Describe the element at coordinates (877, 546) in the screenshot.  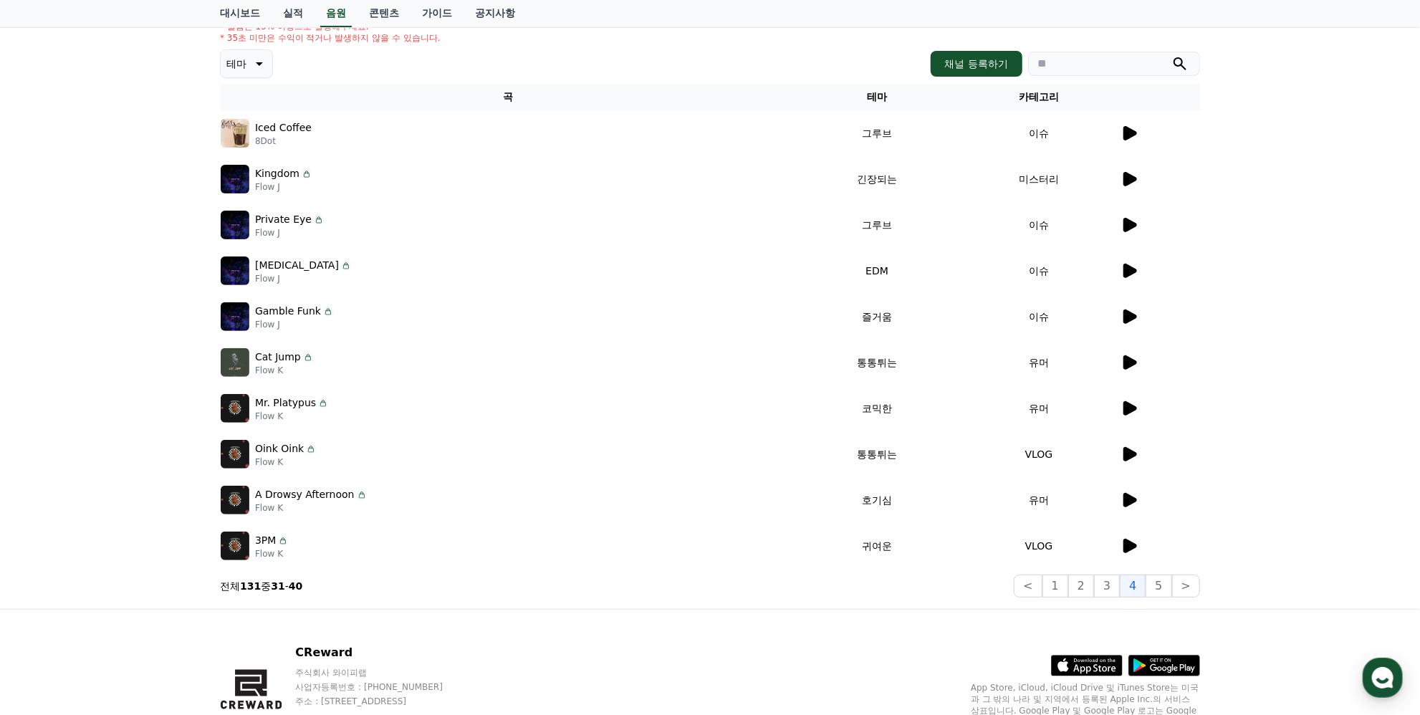
I see `td: 귀여운` at that location.